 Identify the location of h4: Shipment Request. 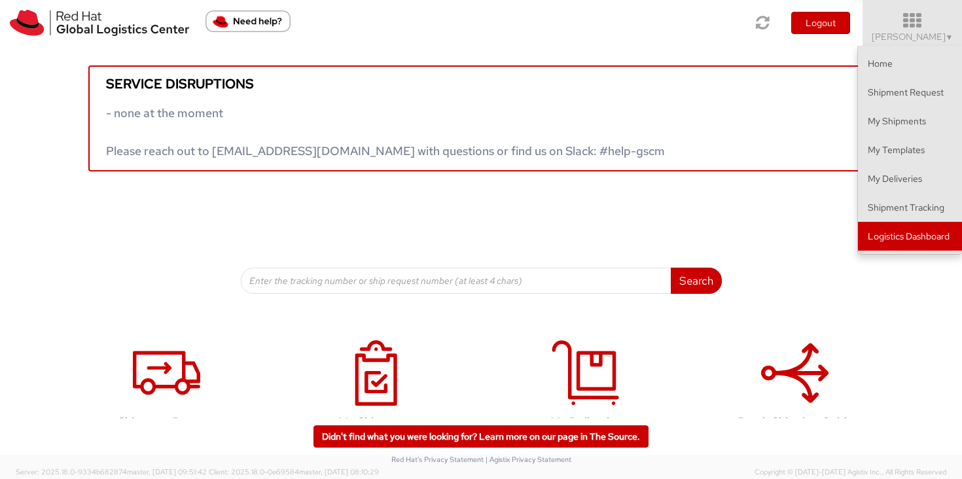
(167, 422).